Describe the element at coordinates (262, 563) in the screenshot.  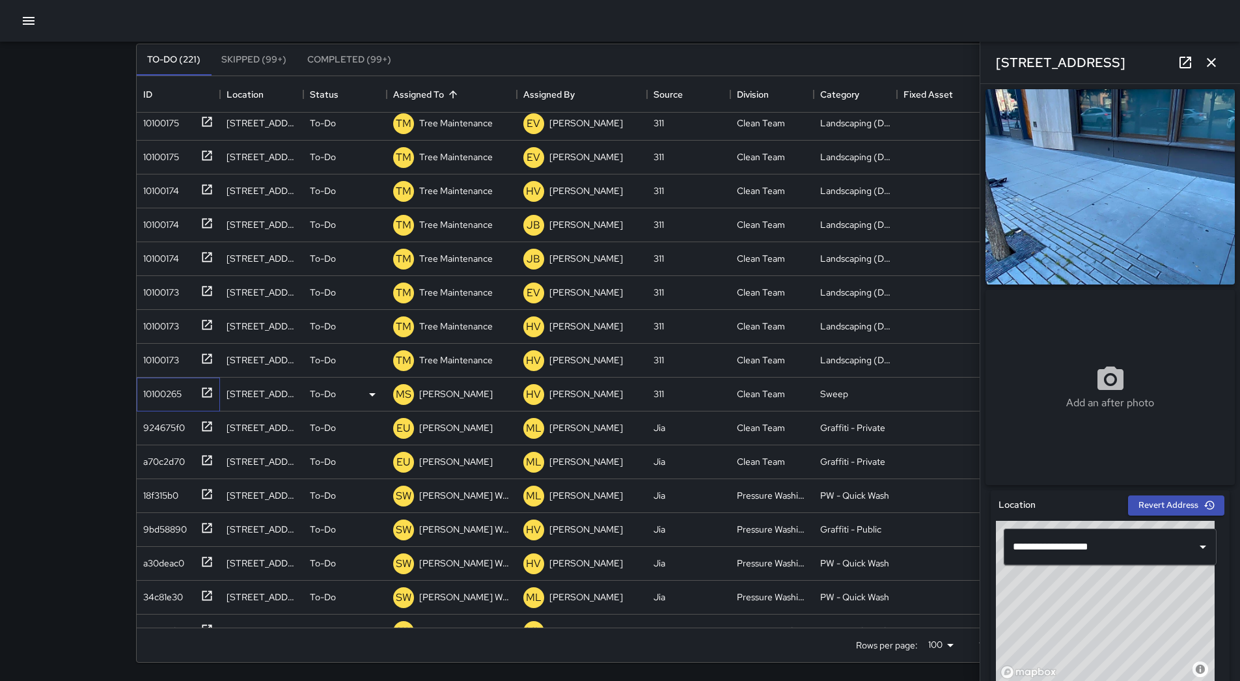
I see `div: 99 5th Street` at that location.